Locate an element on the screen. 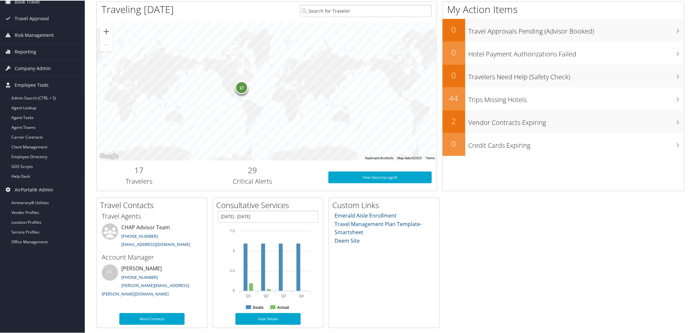 This screenshot has width=693, height=333. a: Deem Site is located at coordinates (347, 240).